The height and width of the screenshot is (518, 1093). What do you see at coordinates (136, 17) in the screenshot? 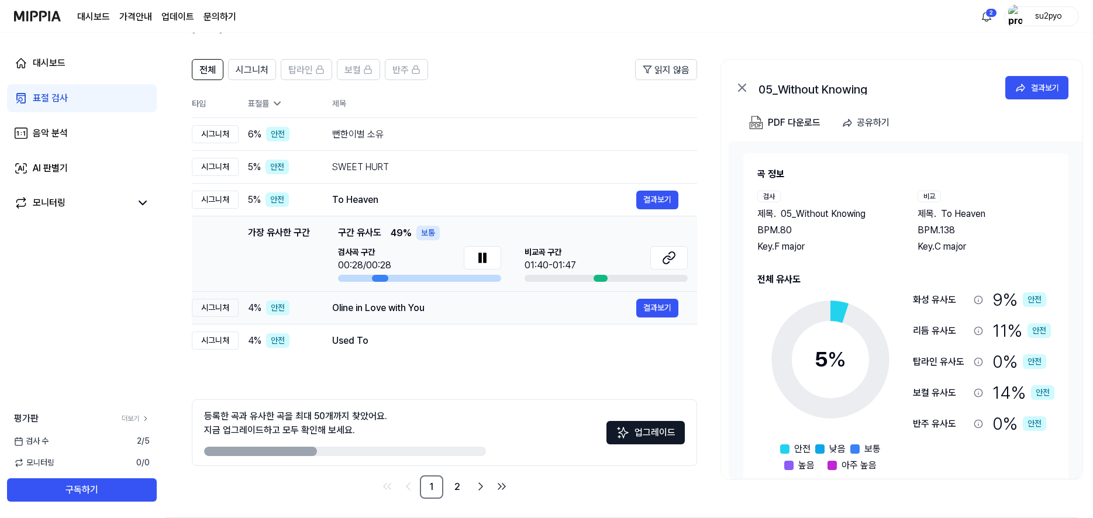
I see `a: 가격안내` at bounding box center [136, 17].